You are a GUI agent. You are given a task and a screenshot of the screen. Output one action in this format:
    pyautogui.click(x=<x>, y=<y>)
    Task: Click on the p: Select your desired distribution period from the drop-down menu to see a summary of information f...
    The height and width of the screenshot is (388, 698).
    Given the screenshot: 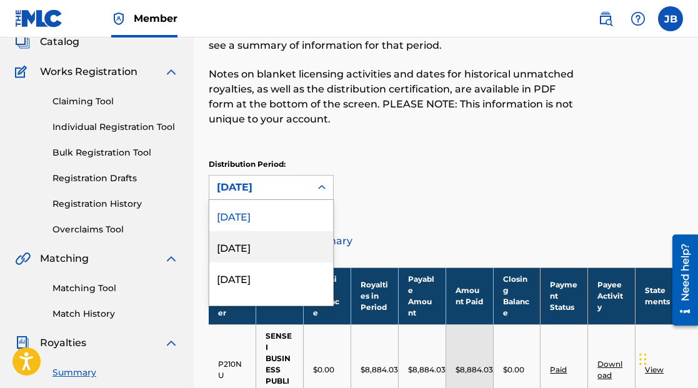 What is the action you would take?
    pyautogui.click(x=391, y=38)
    